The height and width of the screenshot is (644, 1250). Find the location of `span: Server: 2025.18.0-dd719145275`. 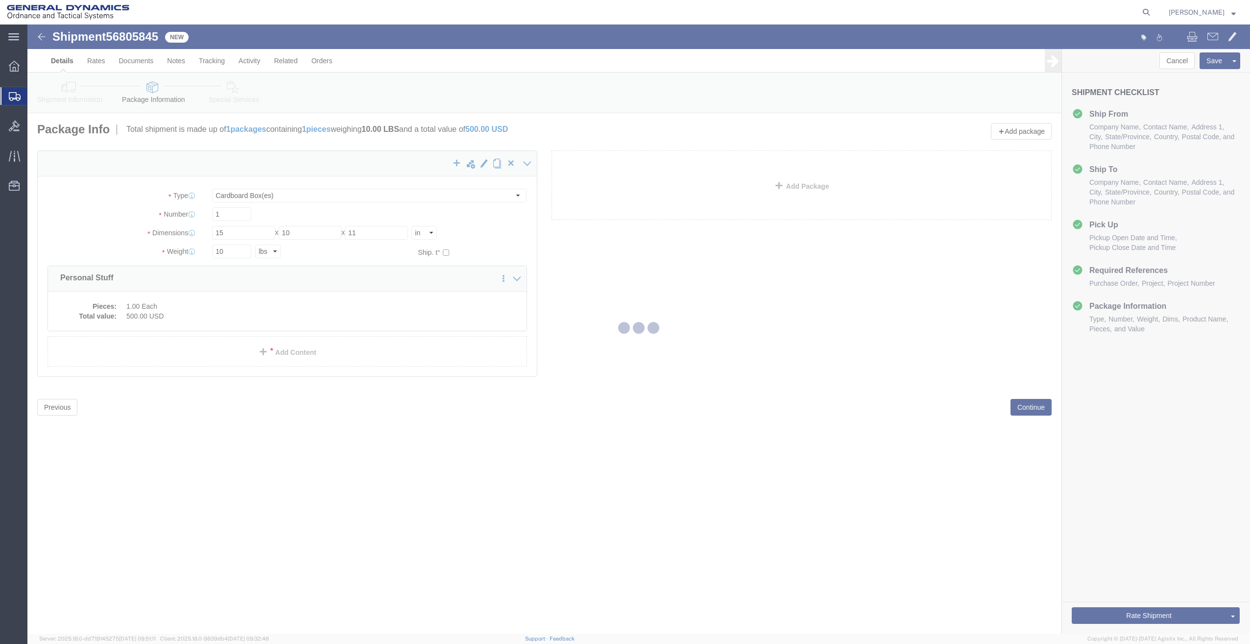

span: Server: 2025.18.0-dd719145275 is located at coordinates (98, 638).